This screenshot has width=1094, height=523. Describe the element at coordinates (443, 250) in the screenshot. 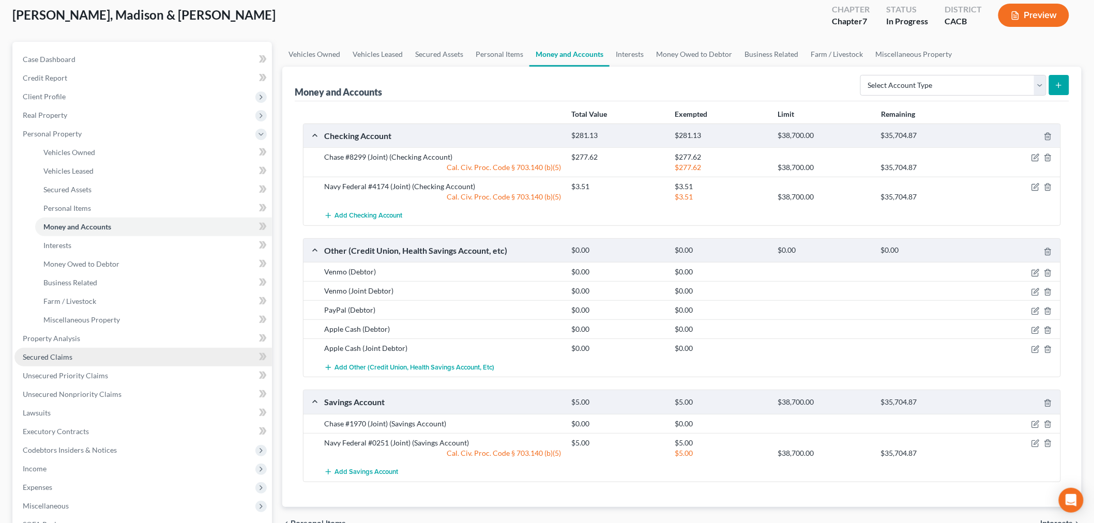

I see `div: Other (Credit Union, Health Savings Account, etc)` at that location.